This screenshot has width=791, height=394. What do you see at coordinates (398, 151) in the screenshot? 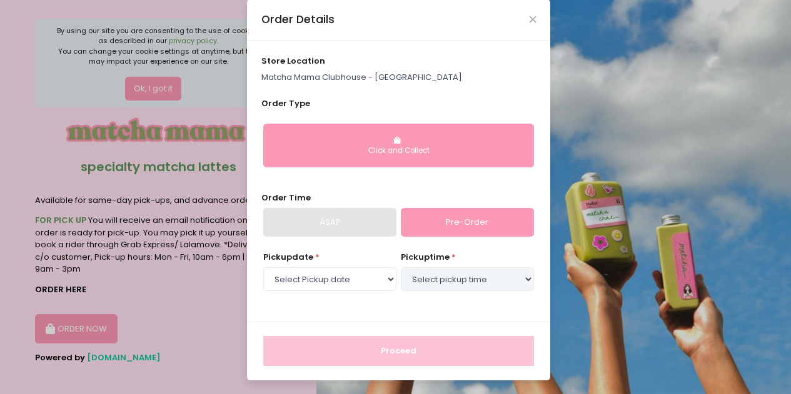
I see `div: Click and Collect` at bounding box center [398, 151].